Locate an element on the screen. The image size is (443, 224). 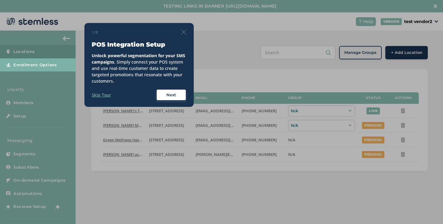
span: Next is located at coordinates (171, 95).